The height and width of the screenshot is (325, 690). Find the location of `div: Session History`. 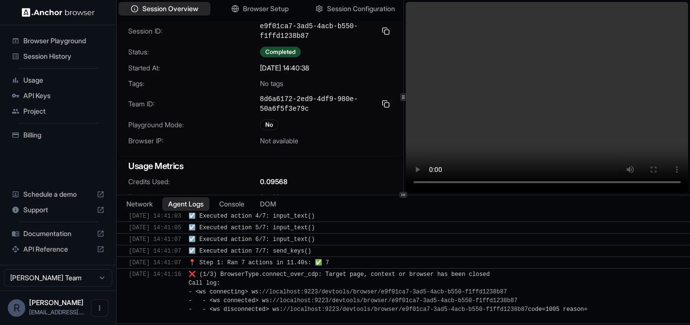

div: Session History is located at coordinates (58, 56).